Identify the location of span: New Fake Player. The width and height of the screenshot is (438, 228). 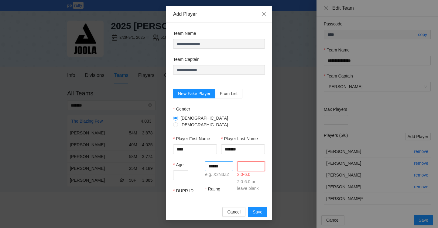
(194, 94).